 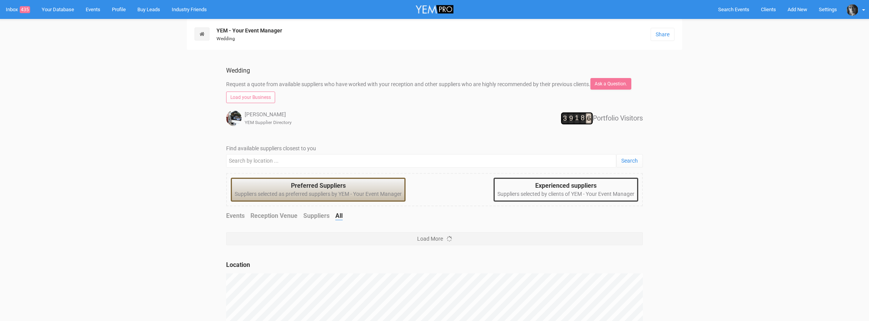 What do you see at coordinates (234, 118) in the screenshot?
I see `img: open-uri20200524-4-1f5v9j8` at bounding box center [234, 118].